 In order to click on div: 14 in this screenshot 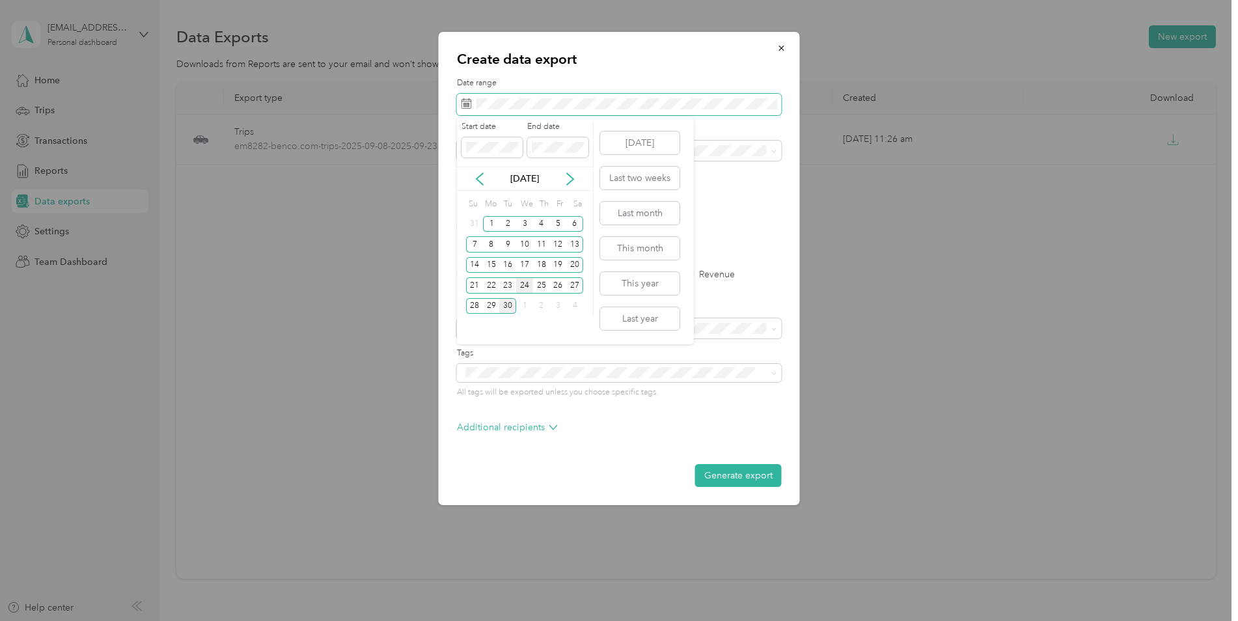, I will do `click(474, 265)`.